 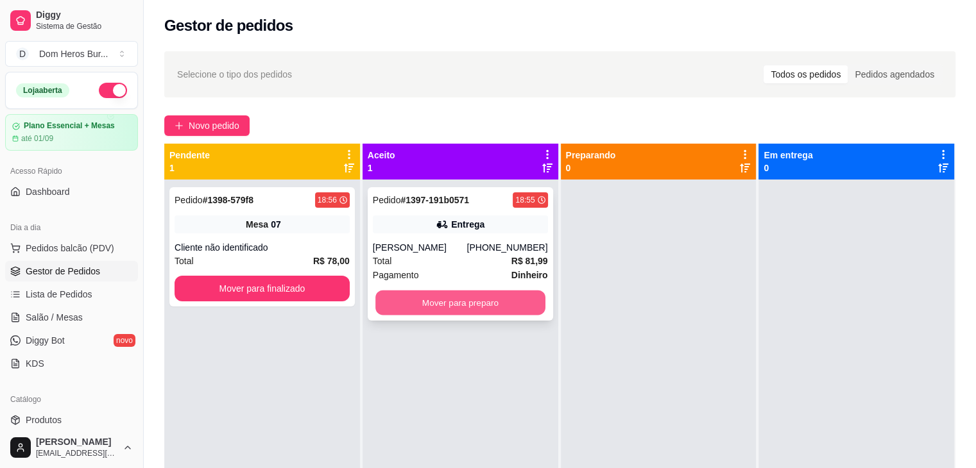 I want to click on span: Novo pedido, so click(x=214, y=126).